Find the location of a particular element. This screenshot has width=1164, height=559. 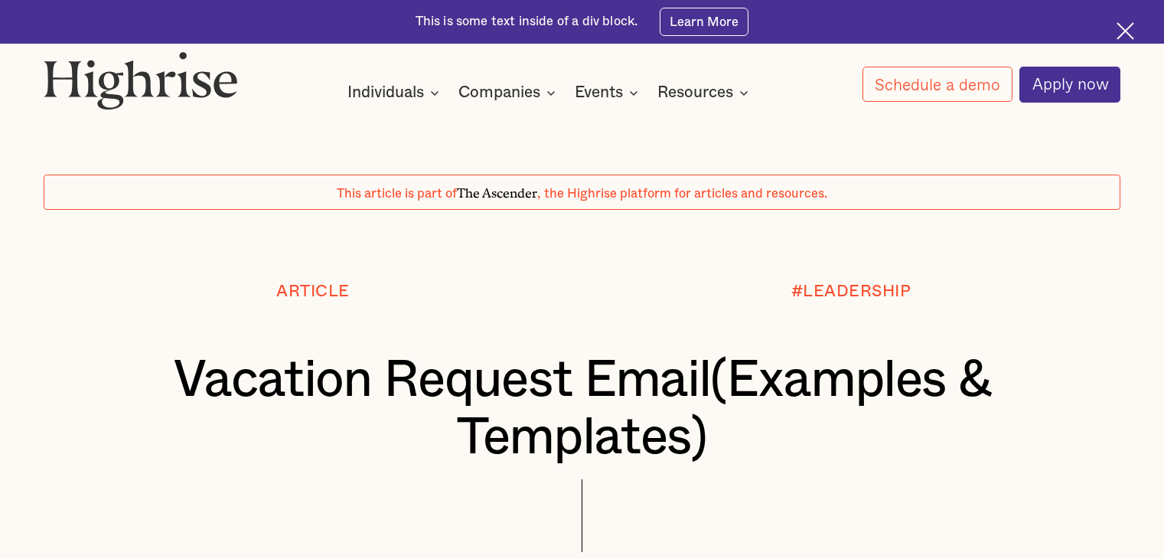

span: The Ascender is located at coordinates (497, 191).